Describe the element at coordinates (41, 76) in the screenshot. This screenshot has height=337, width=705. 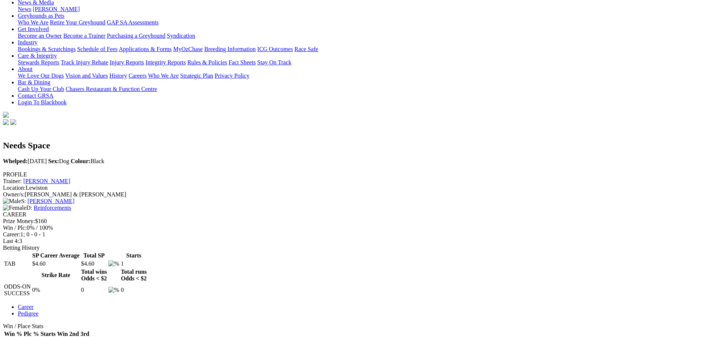
I see `a: We Love Our Dogs` at that location.